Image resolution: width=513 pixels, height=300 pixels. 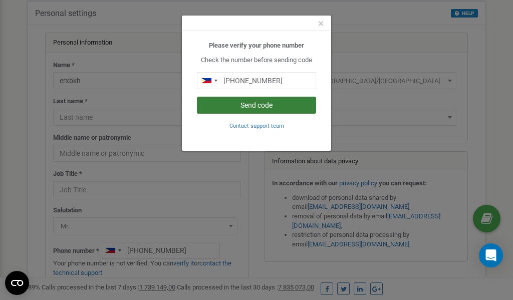 I want to click on div: Open Intercom Messenger, so click(x=491, y=255).